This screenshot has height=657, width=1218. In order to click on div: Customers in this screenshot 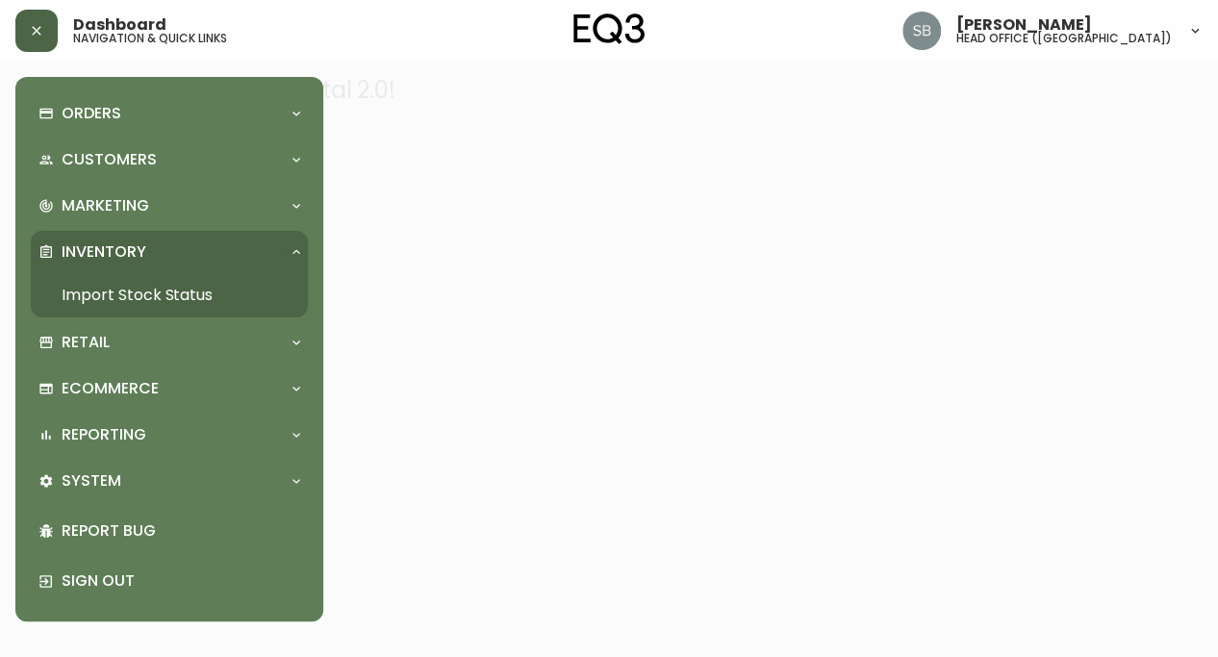, I will do `click(169, 160)`.